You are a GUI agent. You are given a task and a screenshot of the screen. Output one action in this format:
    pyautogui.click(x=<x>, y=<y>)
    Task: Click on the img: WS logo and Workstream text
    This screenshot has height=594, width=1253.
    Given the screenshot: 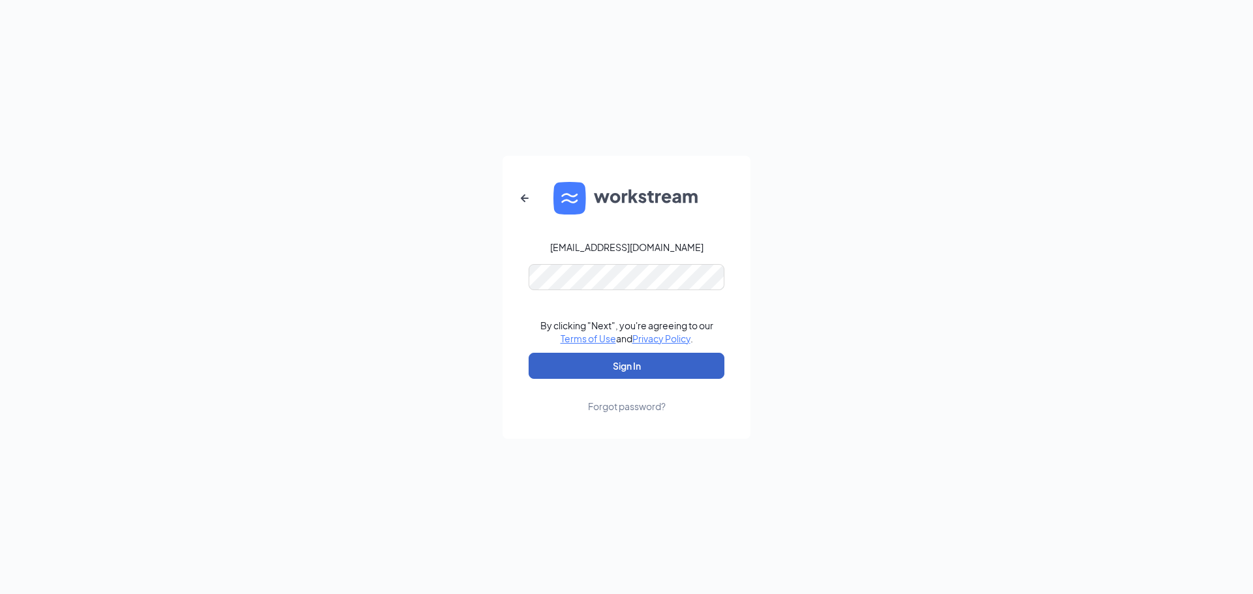 What is the action you would take?
    pyautogui.click(x=626, y=198)
    